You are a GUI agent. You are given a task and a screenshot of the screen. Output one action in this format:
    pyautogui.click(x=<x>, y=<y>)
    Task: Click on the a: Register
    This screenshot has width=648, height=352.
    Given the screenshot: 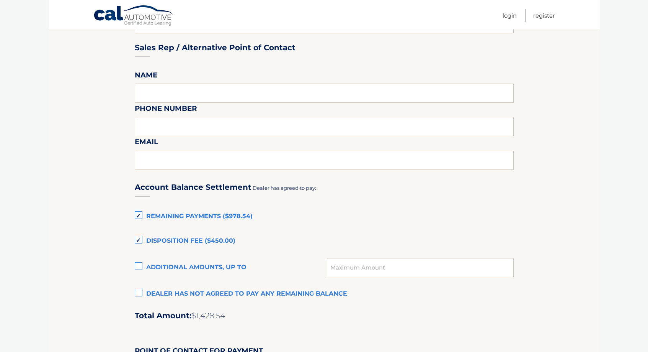 What is the action you would take?
    pyautogui.click(x=544, y=15)
    